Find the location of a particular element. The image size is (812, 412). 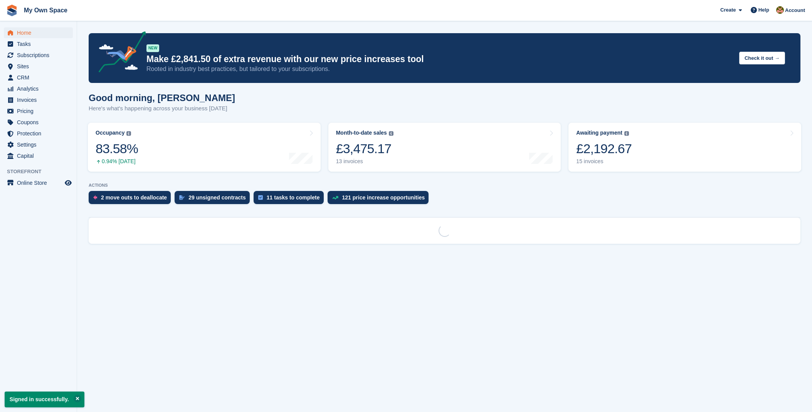

div: Awaiting payment is located at coordinates (600, 133).